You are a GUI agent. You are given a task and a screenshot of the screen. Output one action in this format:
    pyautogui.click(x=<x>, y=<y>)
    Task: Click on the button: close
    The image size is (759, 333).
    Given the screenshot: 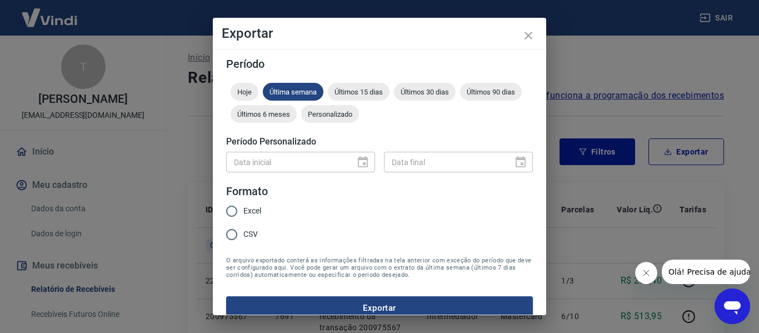 What is the action you would take?
    pyautogui.click(x=529, y=36)
    